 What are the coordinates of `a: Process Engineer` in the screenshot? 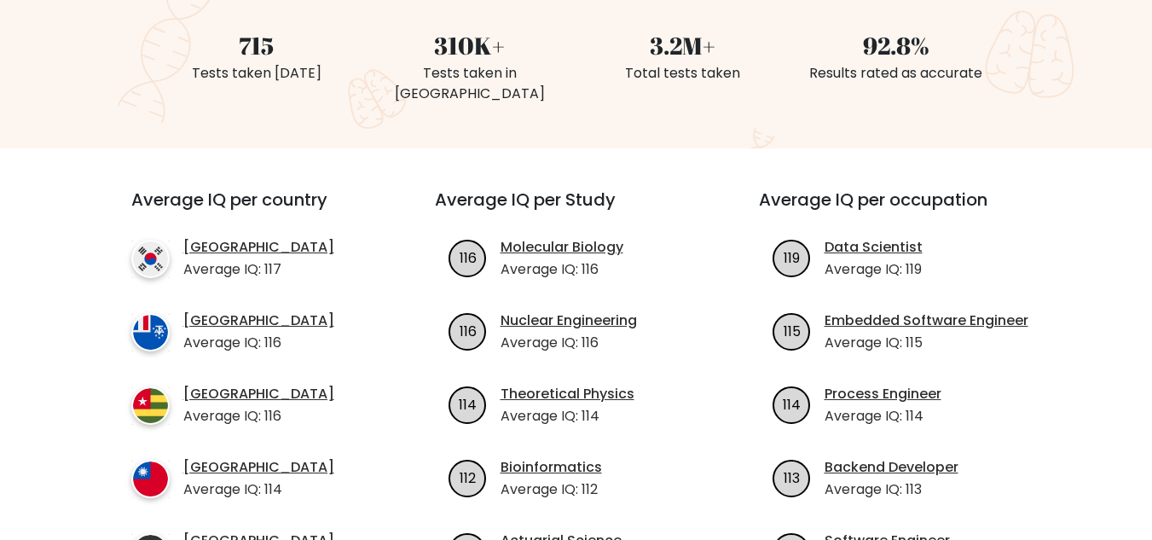 It's located at (883, 394).